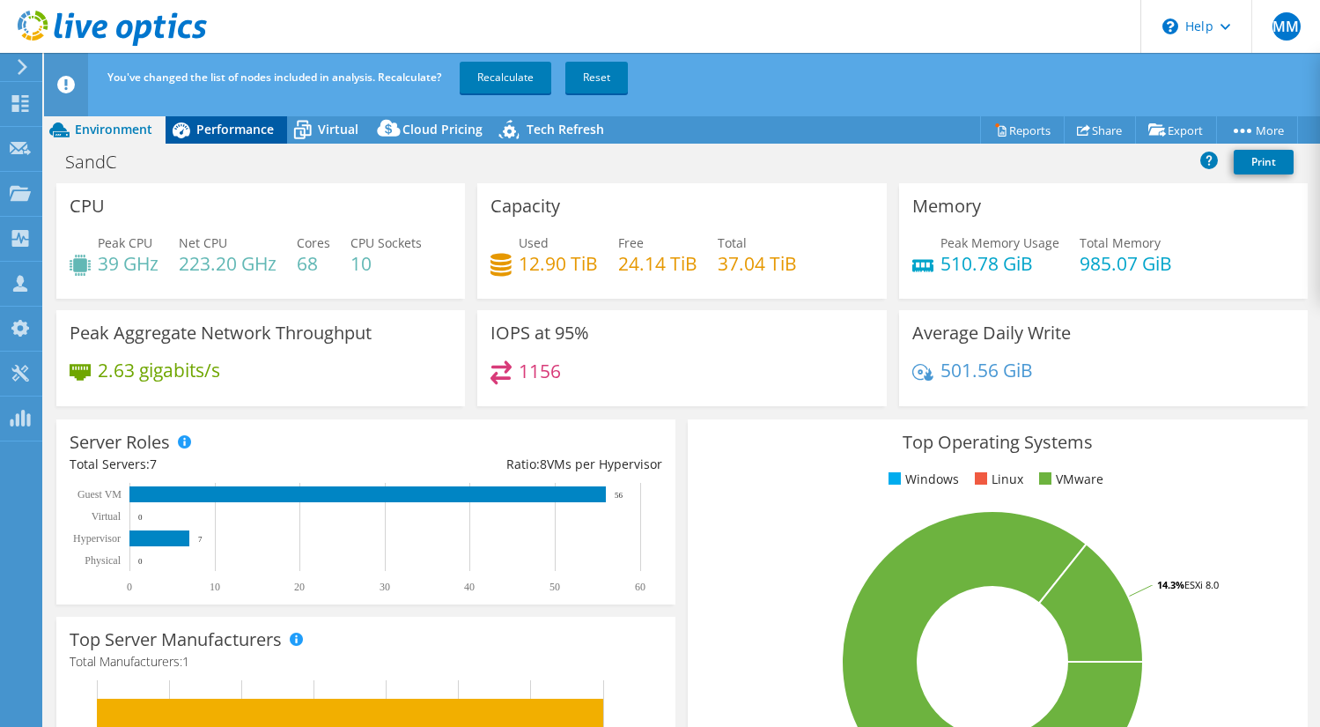 The image size is (1320, 727). What do you see at coordinates (566, 129) in the screenshot?
I see `span: Tech Refresh` at bounding box center [566, 129].